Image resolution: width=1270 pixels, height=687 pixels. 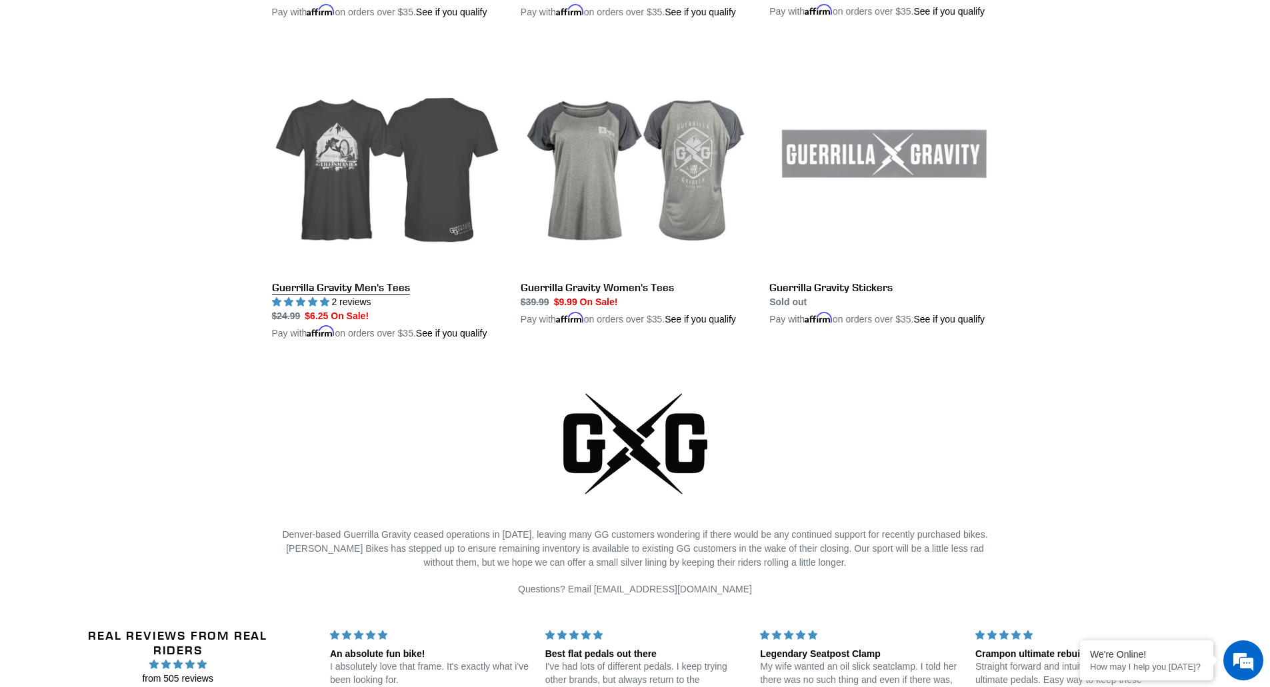 What do you see at coordinates (859, 655) in the screenshot?
I see `div: Legendary Seatpost Clamp` at bounding box center [859, 655].